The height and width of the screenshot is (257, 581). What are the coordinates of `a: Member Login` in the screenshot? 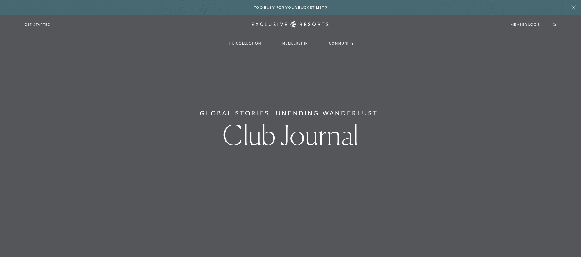 It's located at (526, 25).